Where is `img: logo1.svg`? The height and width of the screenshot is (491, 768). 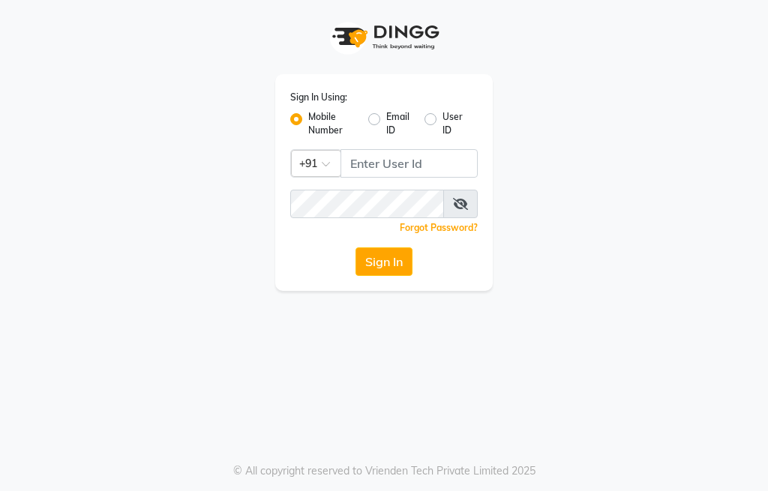 img: logo1.svg is located at coordinates (384, 37).